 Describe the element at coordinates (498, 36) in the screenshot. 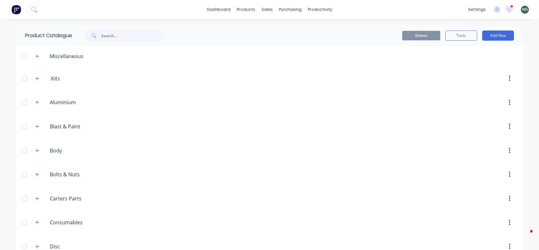

I see `button: Add New` at that location.